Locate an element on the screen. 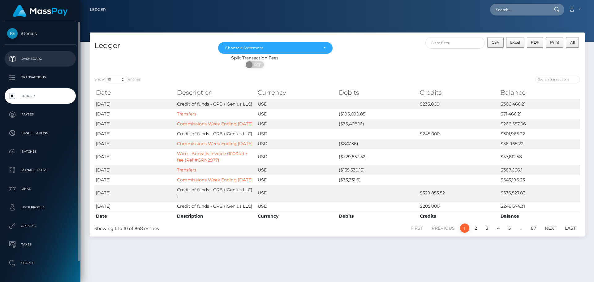 This screenshot has width=594, height=282. p: Dashboard is located at coordinates (40, 59).